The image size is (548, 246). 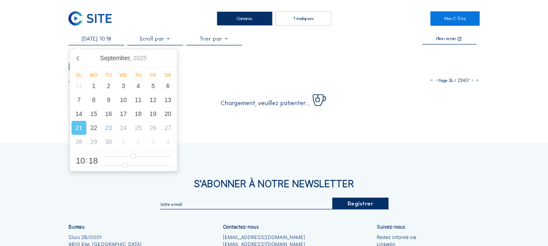 What do you see at coordinates (168, 128) in the screenshot?
I see `div: 27` at bounding box center [168, 128].